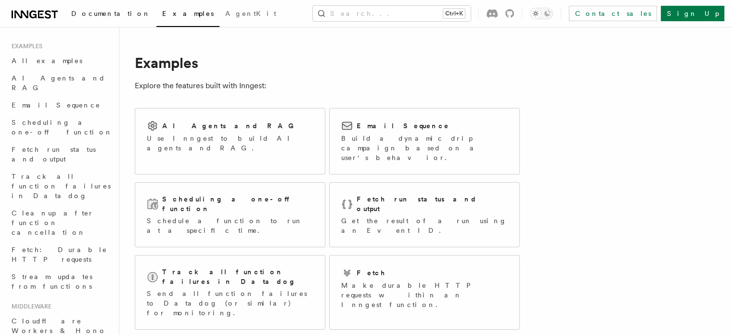  I want to click on span: Stream updates from functions, so click(52, 281).